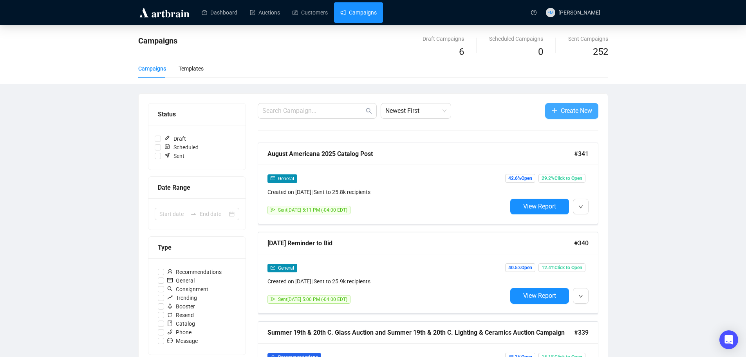 The image size is (746, 357). I want to click on span: Recommendations, so click(194, 272).